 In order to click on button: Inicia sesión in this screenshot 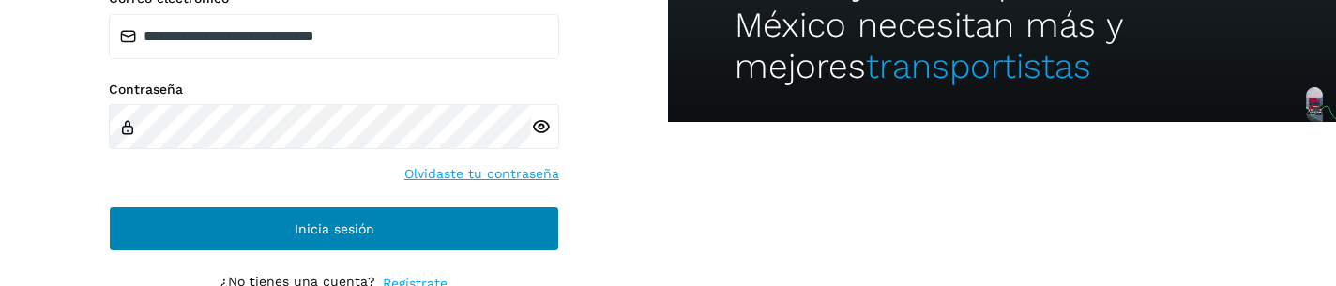, I will do `click(334, 229)`.